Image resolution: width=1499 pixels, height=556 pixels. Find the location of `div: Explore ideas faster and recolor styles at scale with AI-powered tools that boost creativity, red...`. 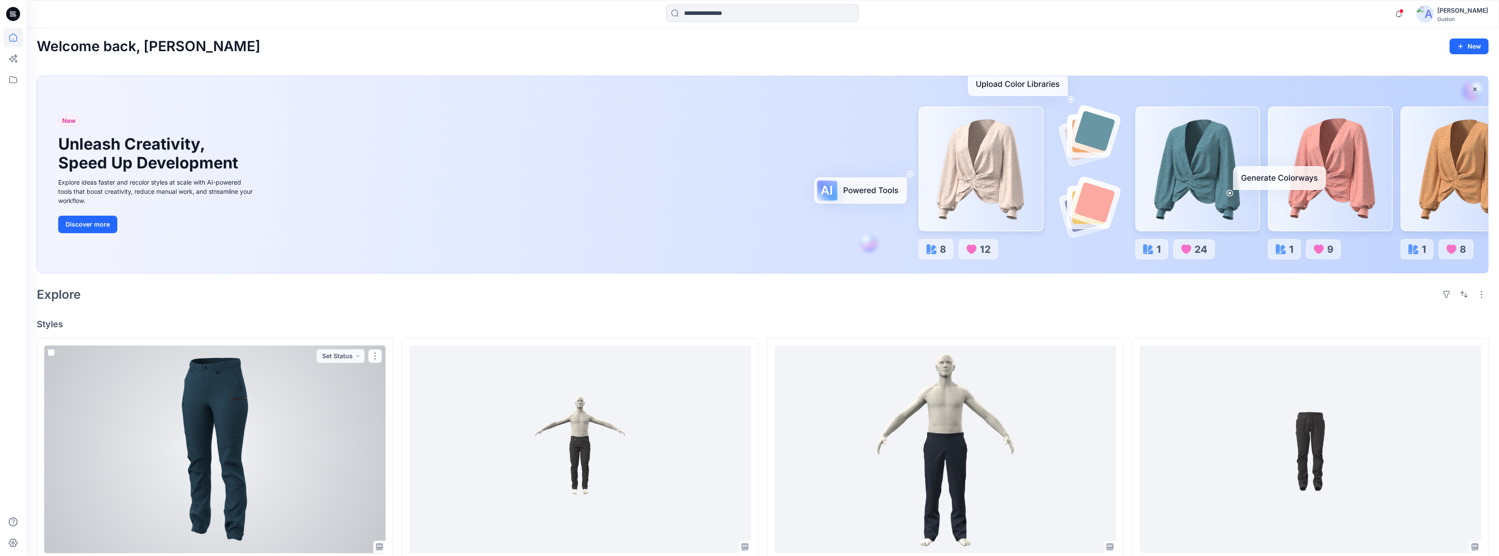

div: Explore ideas faster and recolor styles at scale with AI-powered tools that boost creativity, red... is located at coordinates (157, 191).